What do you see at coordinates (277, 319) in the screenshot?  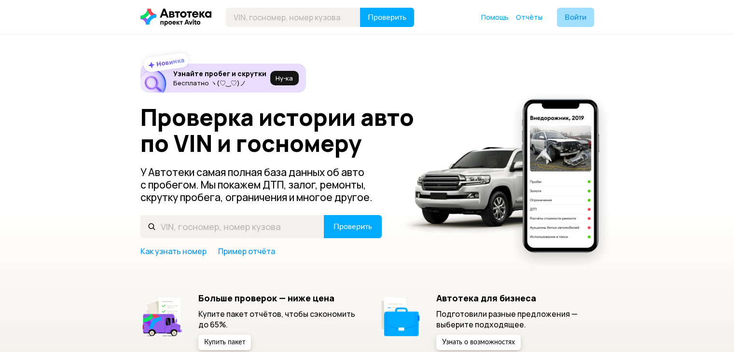 I see `p: Купите пакет отчётов, чтобы сэкономить до 65%.` at bounding box center [277, 319].